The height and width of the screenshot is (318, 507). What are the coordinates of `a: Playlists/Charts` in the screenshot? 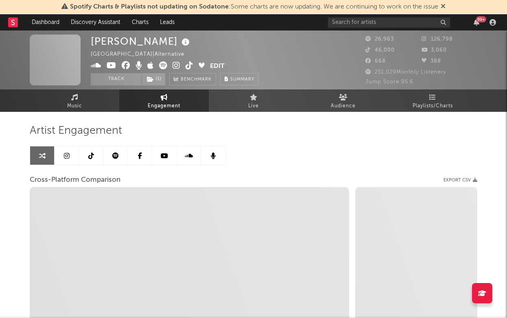 It's located at (433, 101).